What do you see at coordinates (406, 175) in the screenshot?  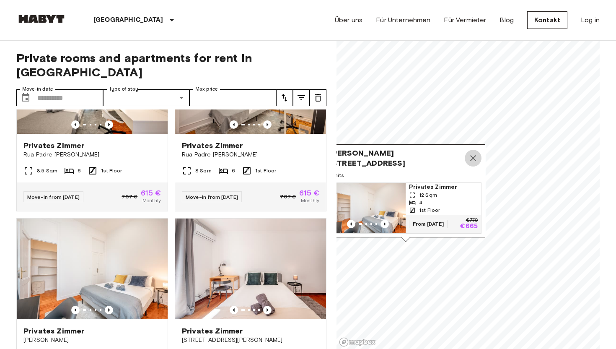 I see `span: 1 units` at bounding box center [406, 175].